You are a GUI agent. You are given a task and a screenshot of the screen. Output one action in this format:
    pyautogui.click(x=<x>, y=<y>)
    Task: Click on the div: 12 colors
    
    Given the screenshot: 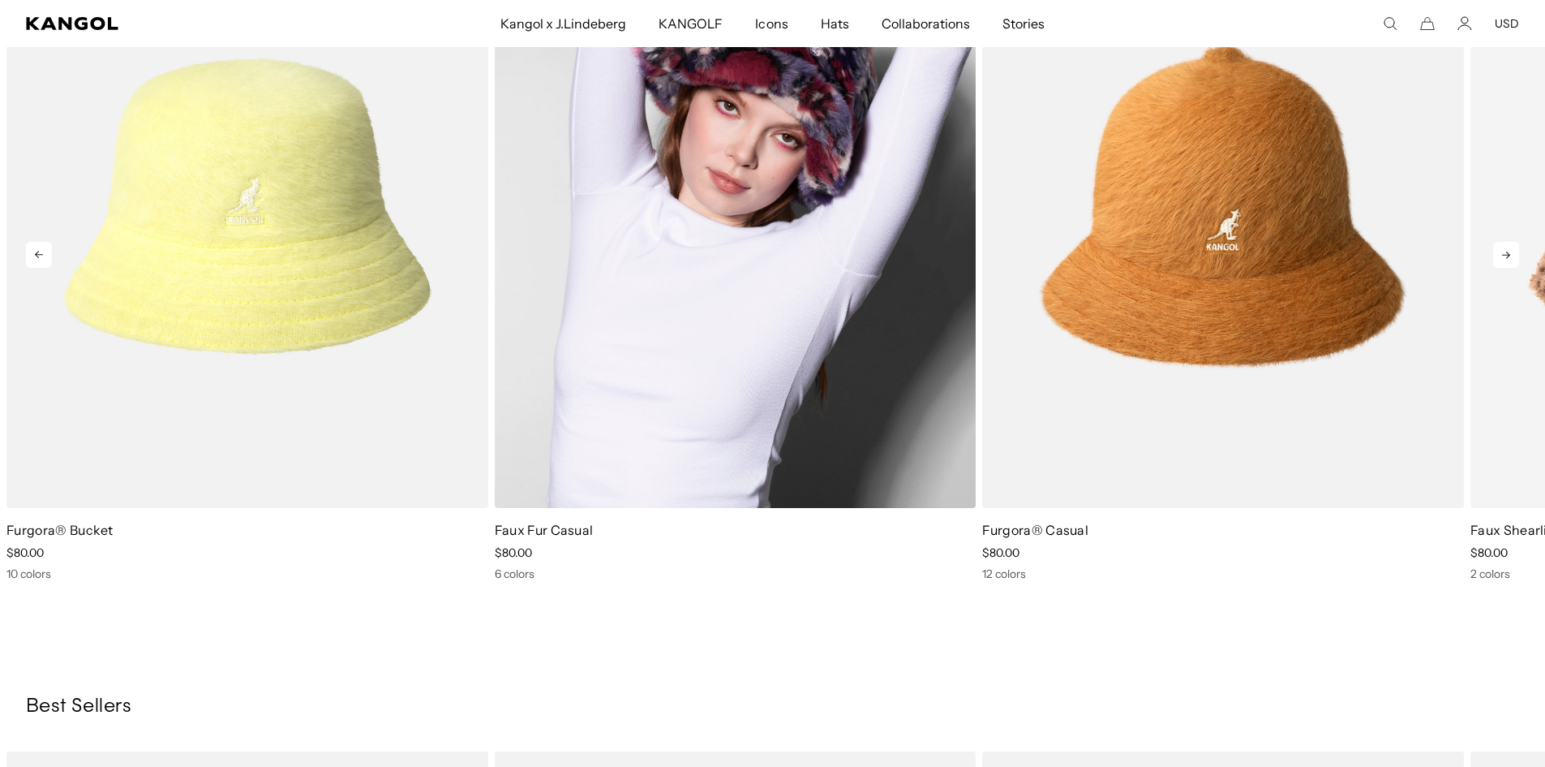 What is the action you would take?
    pyautogui.click(x=1223, y=574)
    